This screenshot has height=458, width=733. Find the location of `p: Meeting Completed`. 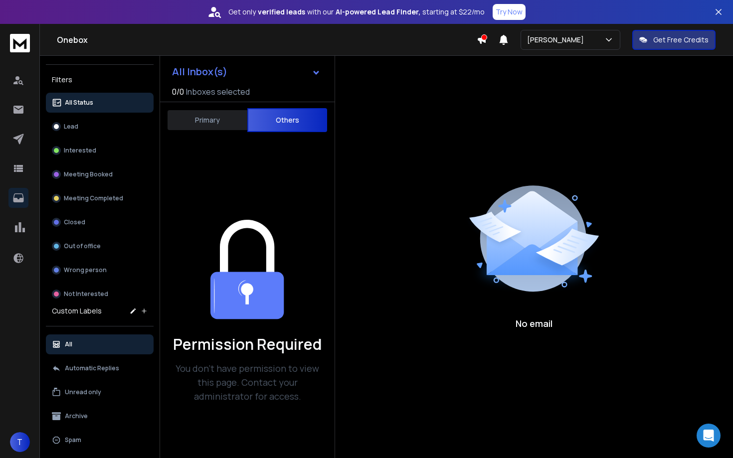

p: Meeting Completed is located at coordinates (93, 198).